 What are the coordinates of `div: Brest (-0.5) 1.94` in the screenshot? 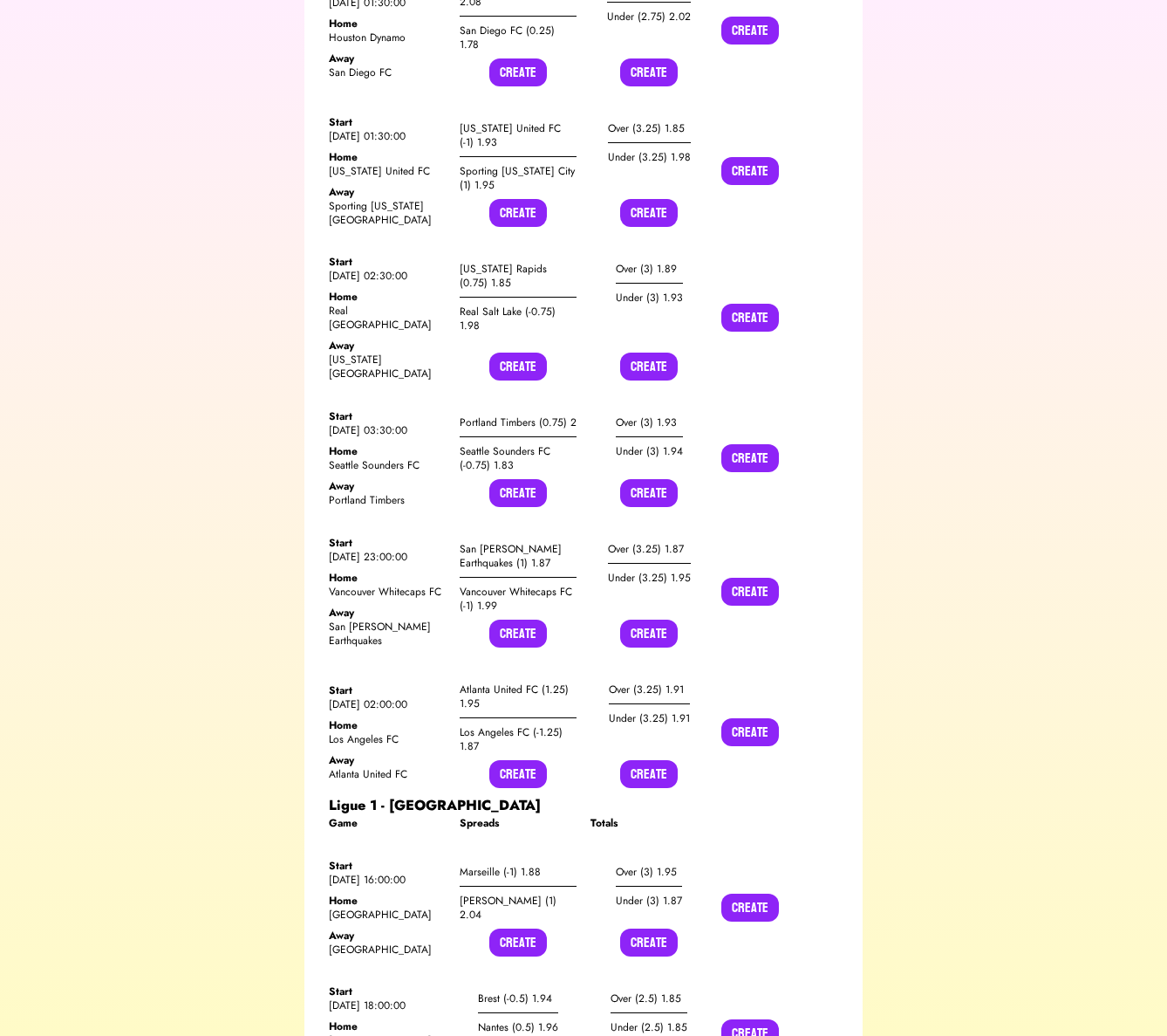 It's located at (518, 998).